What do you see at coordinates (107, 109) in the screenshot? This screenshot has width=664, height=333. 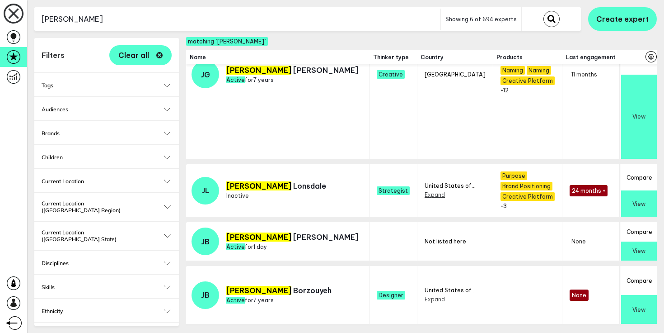 I see `h2: Audiences` at bounding box center [107, 109].